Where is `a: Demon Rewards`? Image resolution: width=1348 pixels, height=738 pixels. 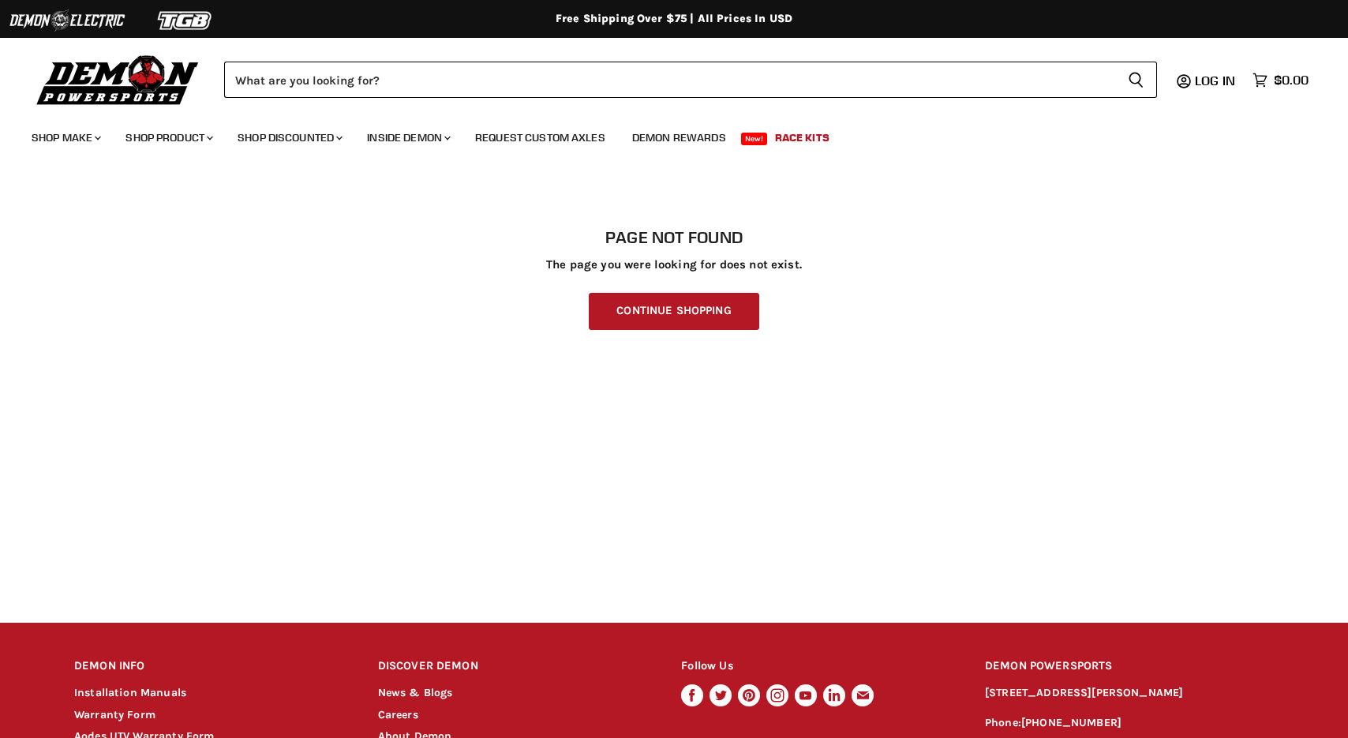
a: Demon Rewards is located at coordinates (679, 137).